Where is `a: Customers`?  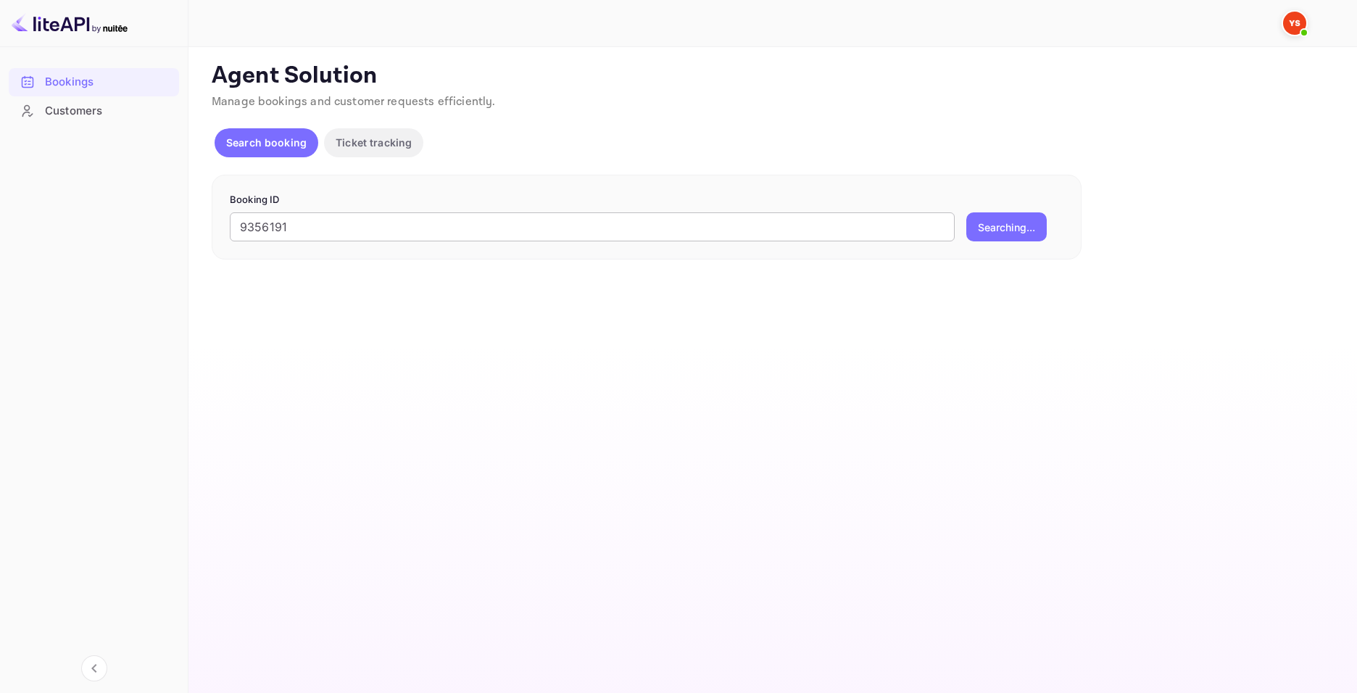
a: Customers is located at coordinates (94, 110).